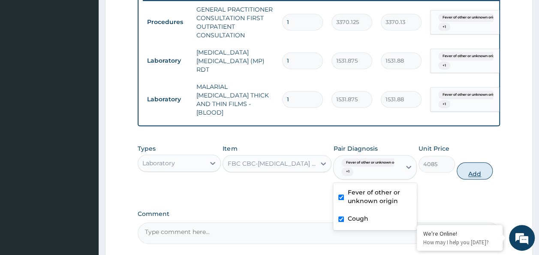  What do you see at coordinates (434, 148) in the screenshot?
I see `label: Unit Price` at bounding box center [434, 148].